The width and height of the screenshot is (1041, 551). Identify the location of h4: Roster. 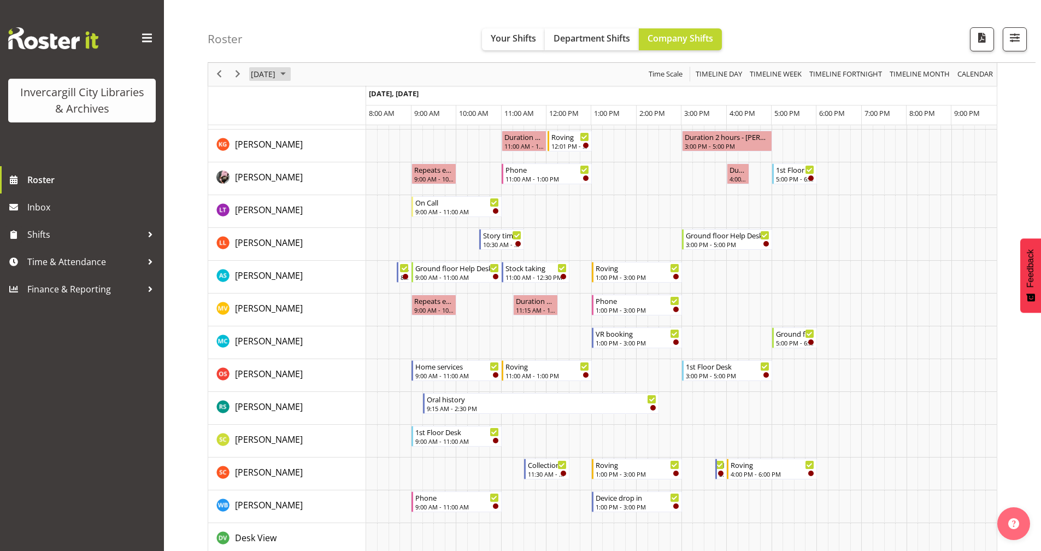
(225, 39).